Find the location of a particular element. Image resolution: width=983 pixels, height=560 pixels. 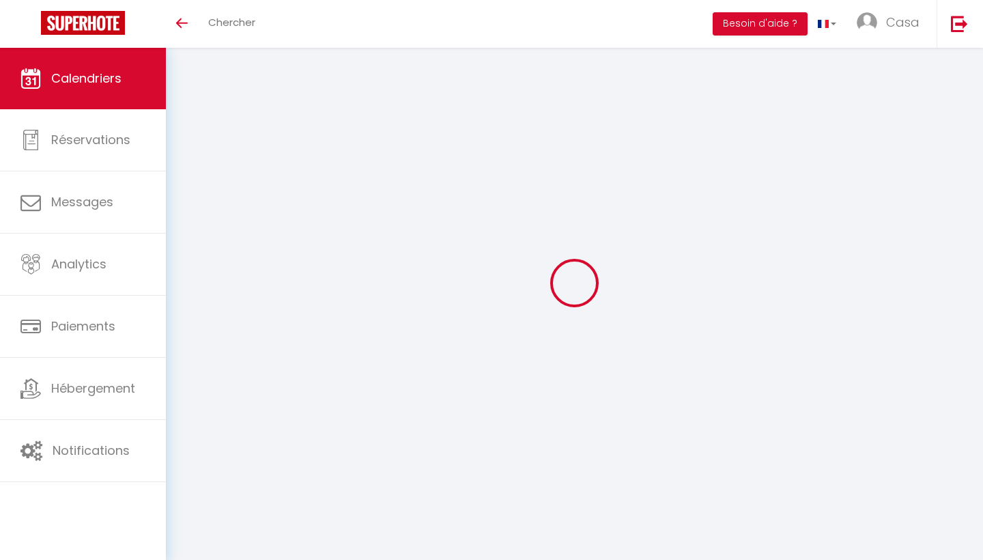

span: Chercher is located at coordinates (231, 22).